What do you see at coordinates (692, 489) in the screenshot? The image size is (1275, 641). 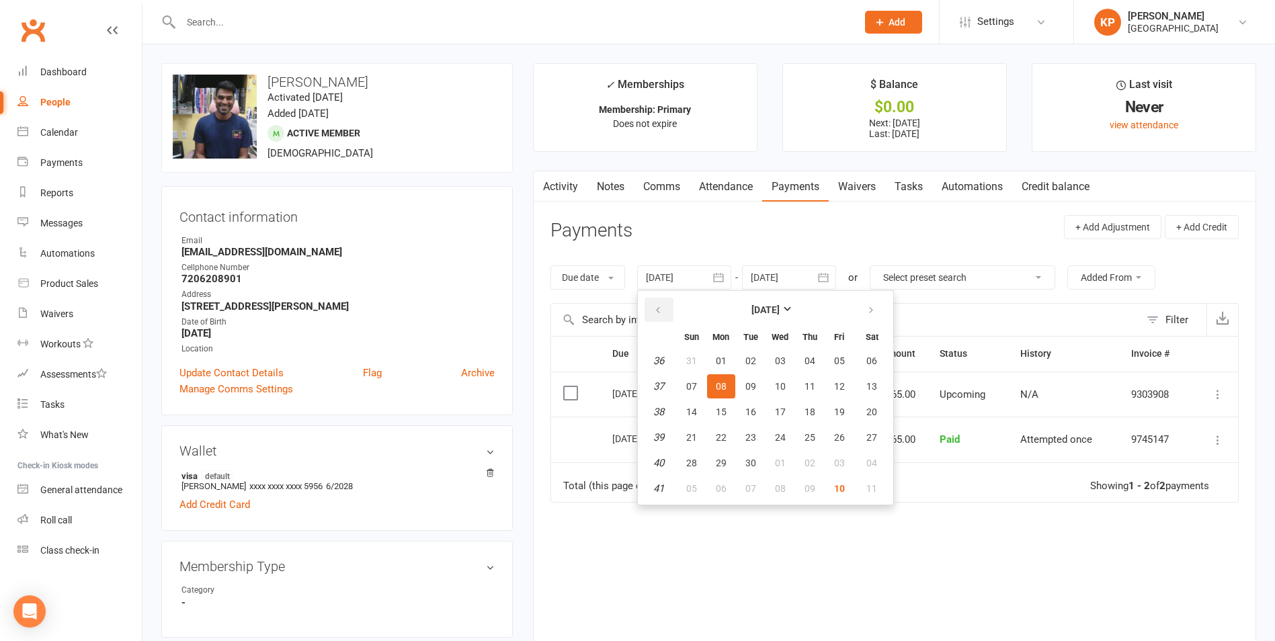 I see `button: 05` at bounding box center [692, 489].